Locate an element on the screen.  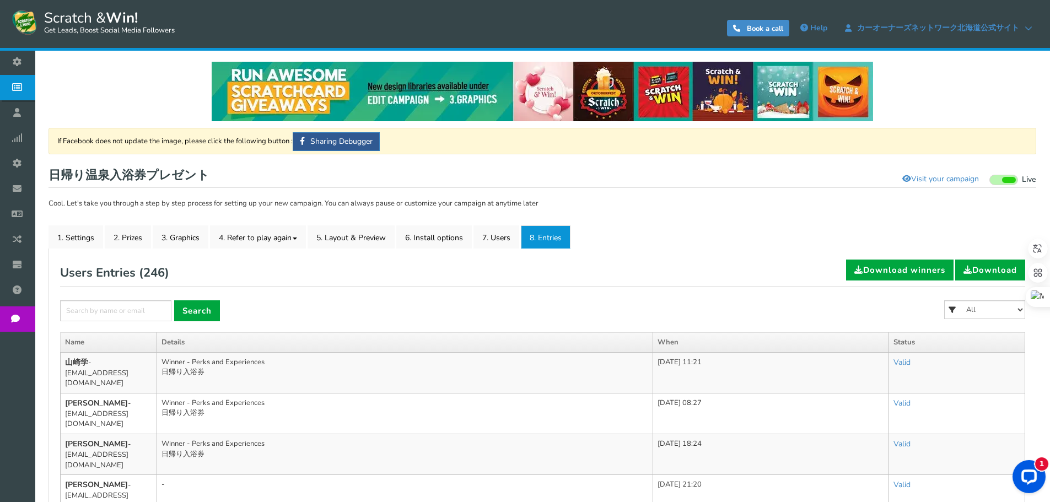
div: If Facebook does not update the image, please click the following button : is located at coordinates (543, 141).